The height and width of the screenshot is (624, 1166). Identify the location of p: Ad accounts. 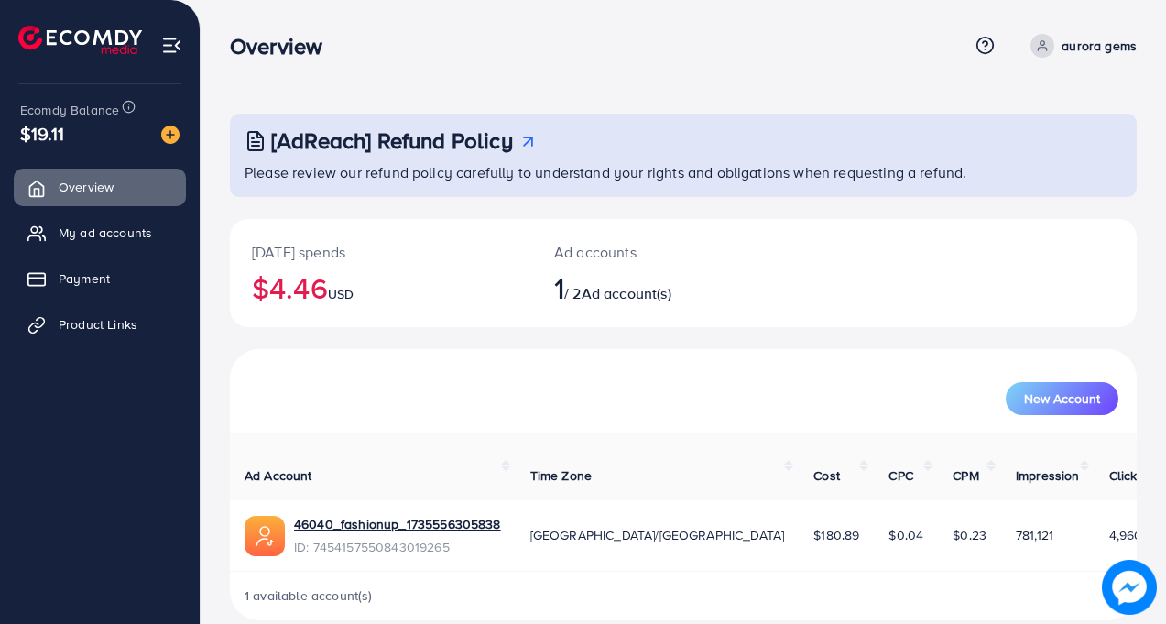
(646, 252).